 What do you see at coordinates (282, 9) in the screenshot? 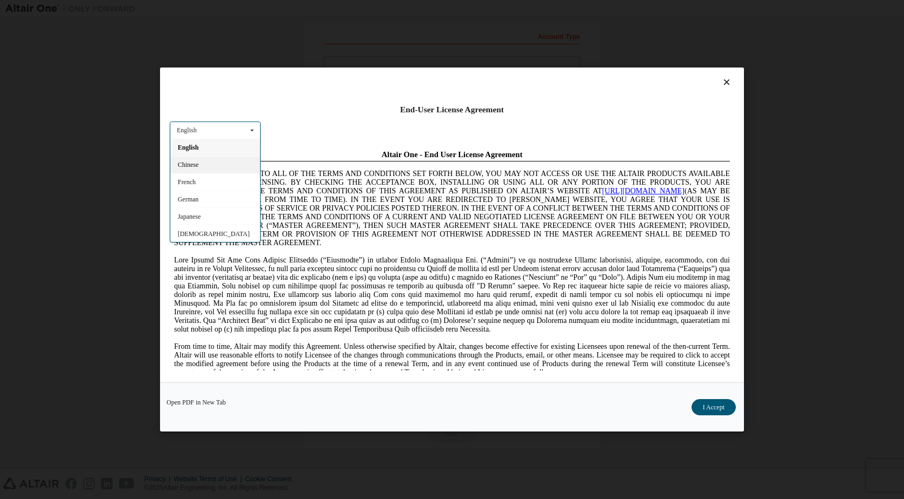
I see `span: Altair One - End User License Agreement` at bounding box center [282, 9].